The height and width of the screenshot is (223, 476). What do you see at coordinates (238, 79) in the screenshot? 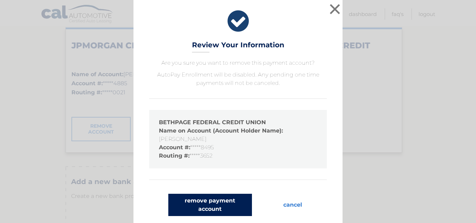
I see `p: AutoPay Enrollment will be disabled. Any pending one time payments will not be canceled.` at bounding box center [238, 79].